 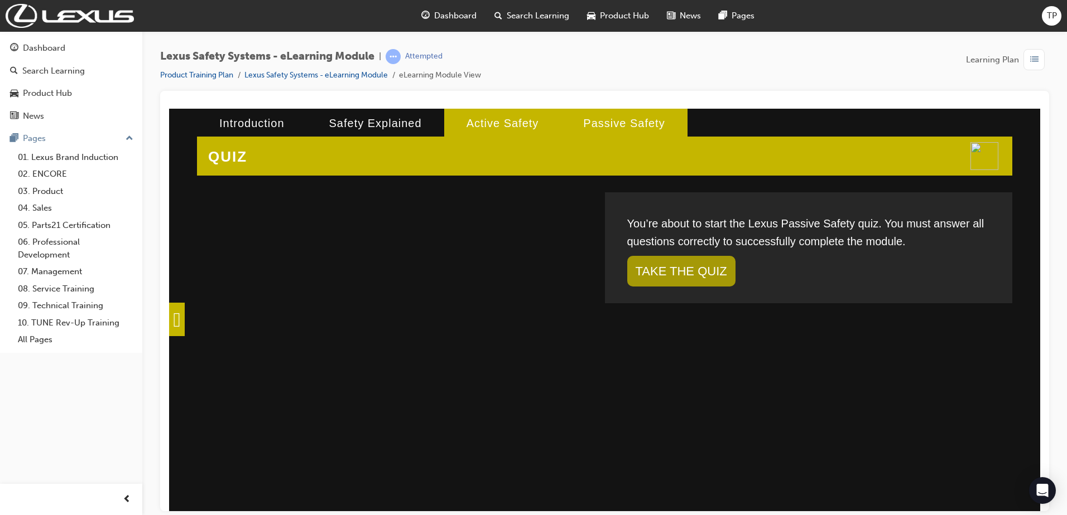 I want to click on div: Product Hub, so click(x=47, y=93).